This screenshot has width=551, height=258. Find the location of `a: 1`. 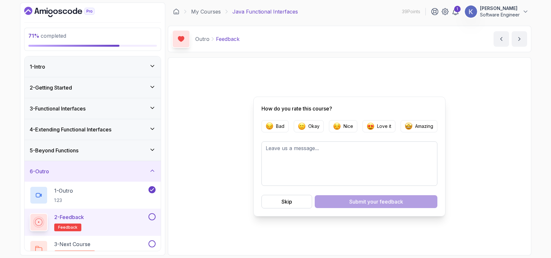

a: 1 is located at coordinates (455, 12).